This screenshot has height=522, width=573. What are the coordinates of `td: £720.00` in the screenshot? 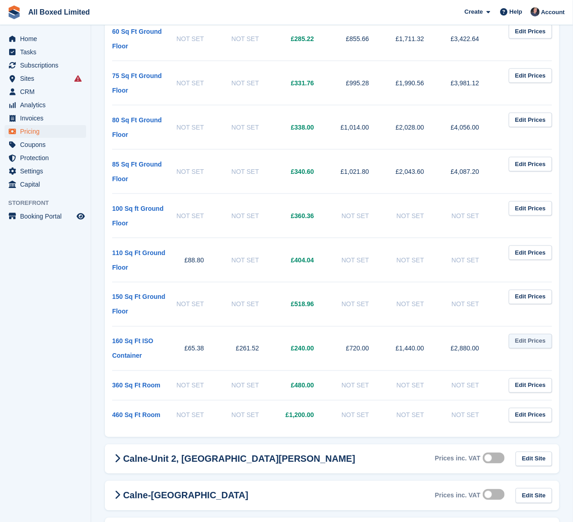 It's located at (360, 348).